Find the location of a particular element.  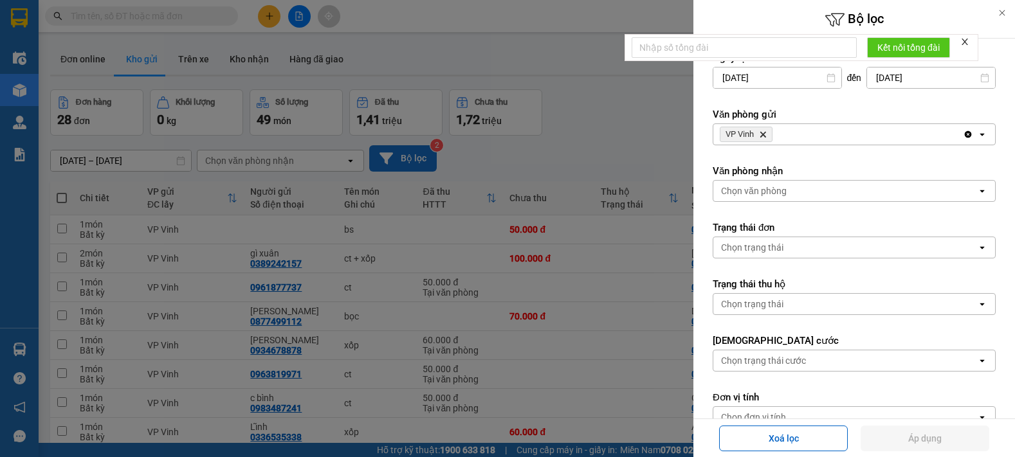

label: Trạng thái đơn is located at coordinates (854, 228).